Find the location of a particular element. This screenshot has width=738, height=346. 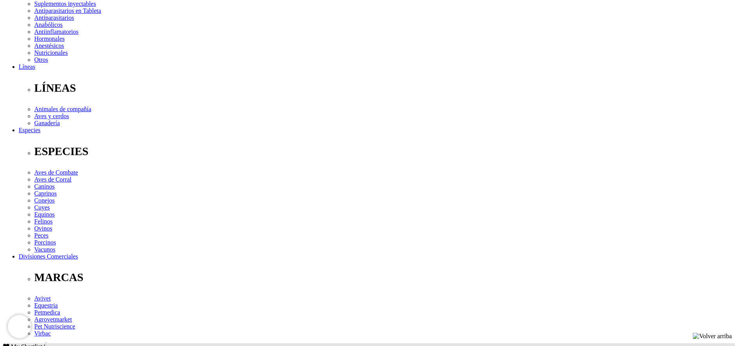

a: Equinos is located at coordinates (44, 214).